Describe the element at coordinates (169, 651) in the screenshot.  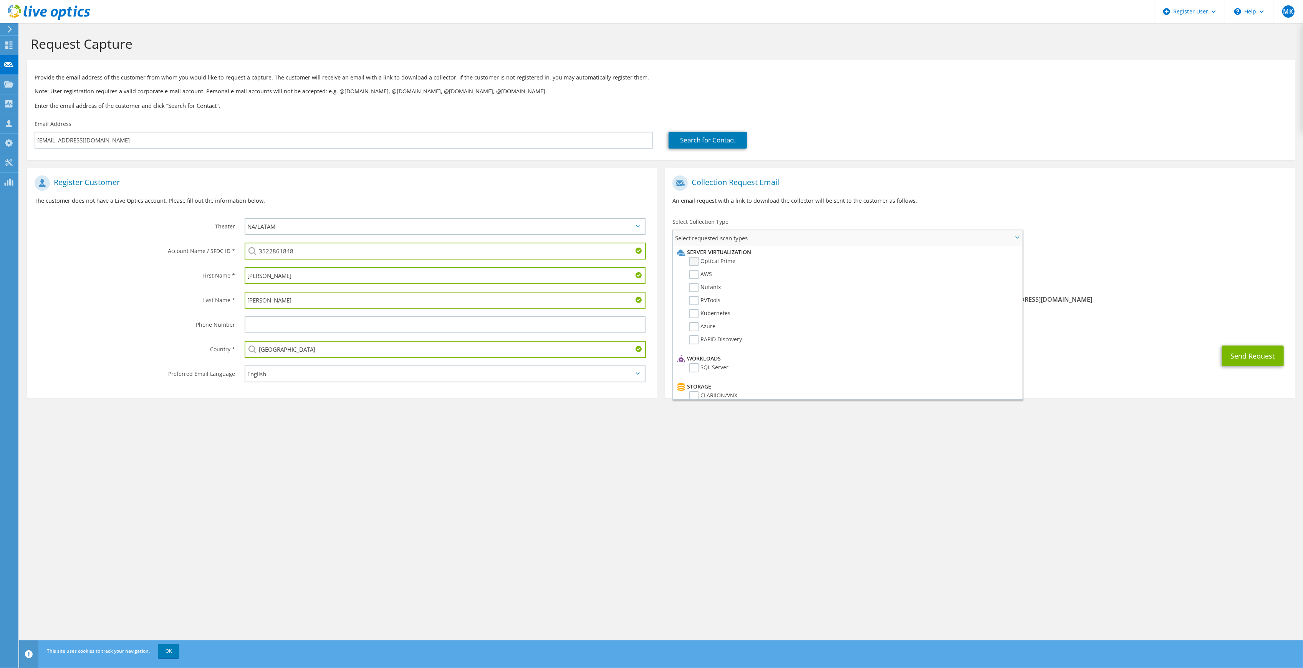
I see `a: OK` at that location.